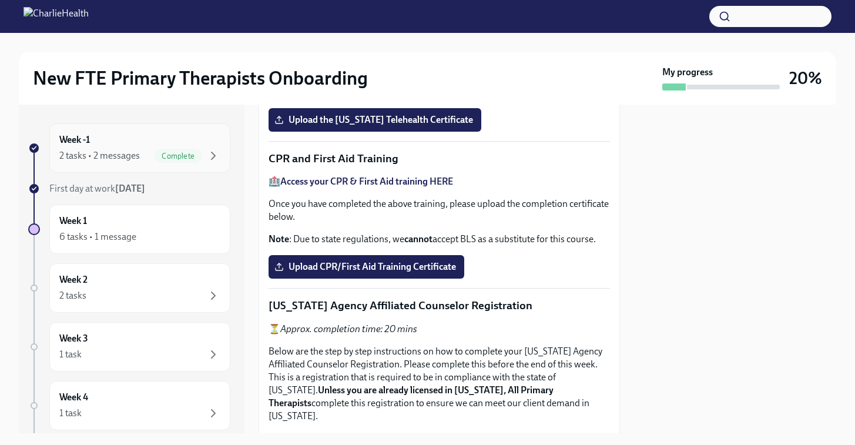 The image size is (855, 445). Describe the element at coordinates (73, 339) in the screenshot. I see `h6: Week 3` at that location.